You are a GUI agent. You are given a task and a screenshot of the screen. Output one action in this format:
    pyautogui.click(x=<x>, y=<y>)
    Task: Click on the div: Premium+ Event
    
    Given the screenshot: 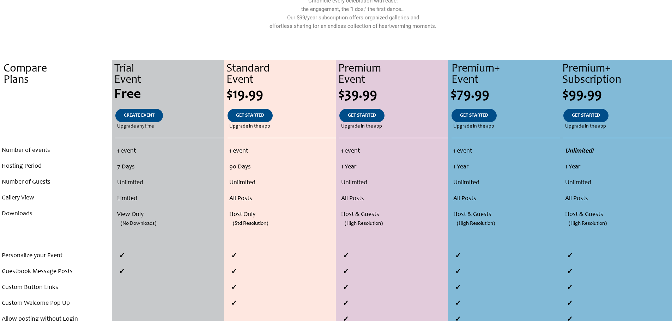 What is the action you would take?
    pyautogui.click(x=506, y=75)
    